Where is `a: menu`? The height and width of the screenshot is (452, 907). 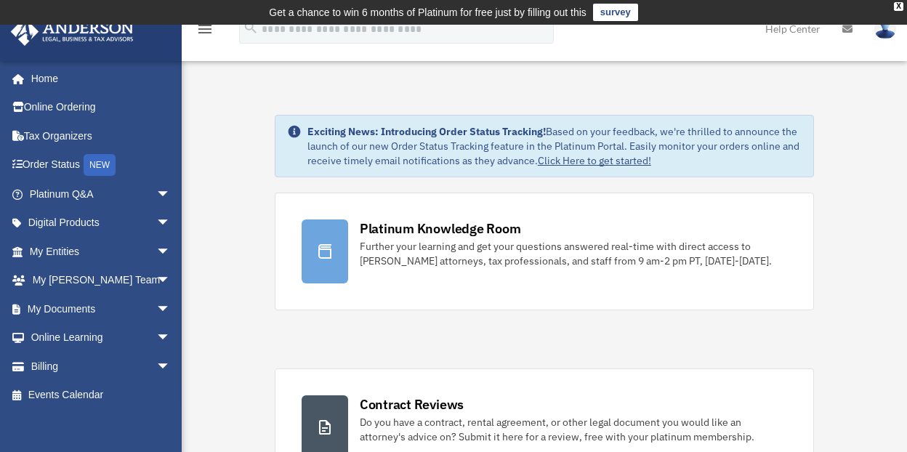
a: menu is located at coordinates (205, 31).